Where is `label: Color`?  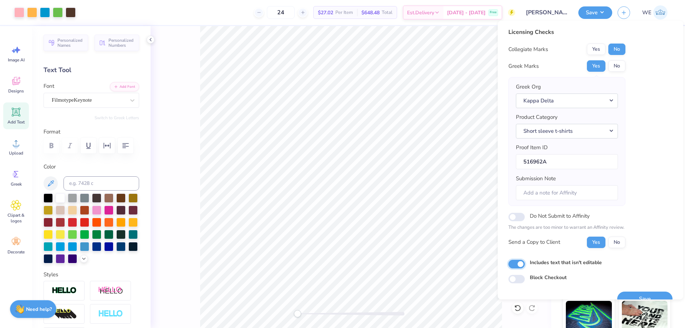 label: Color is located at coordinates (91, 167).